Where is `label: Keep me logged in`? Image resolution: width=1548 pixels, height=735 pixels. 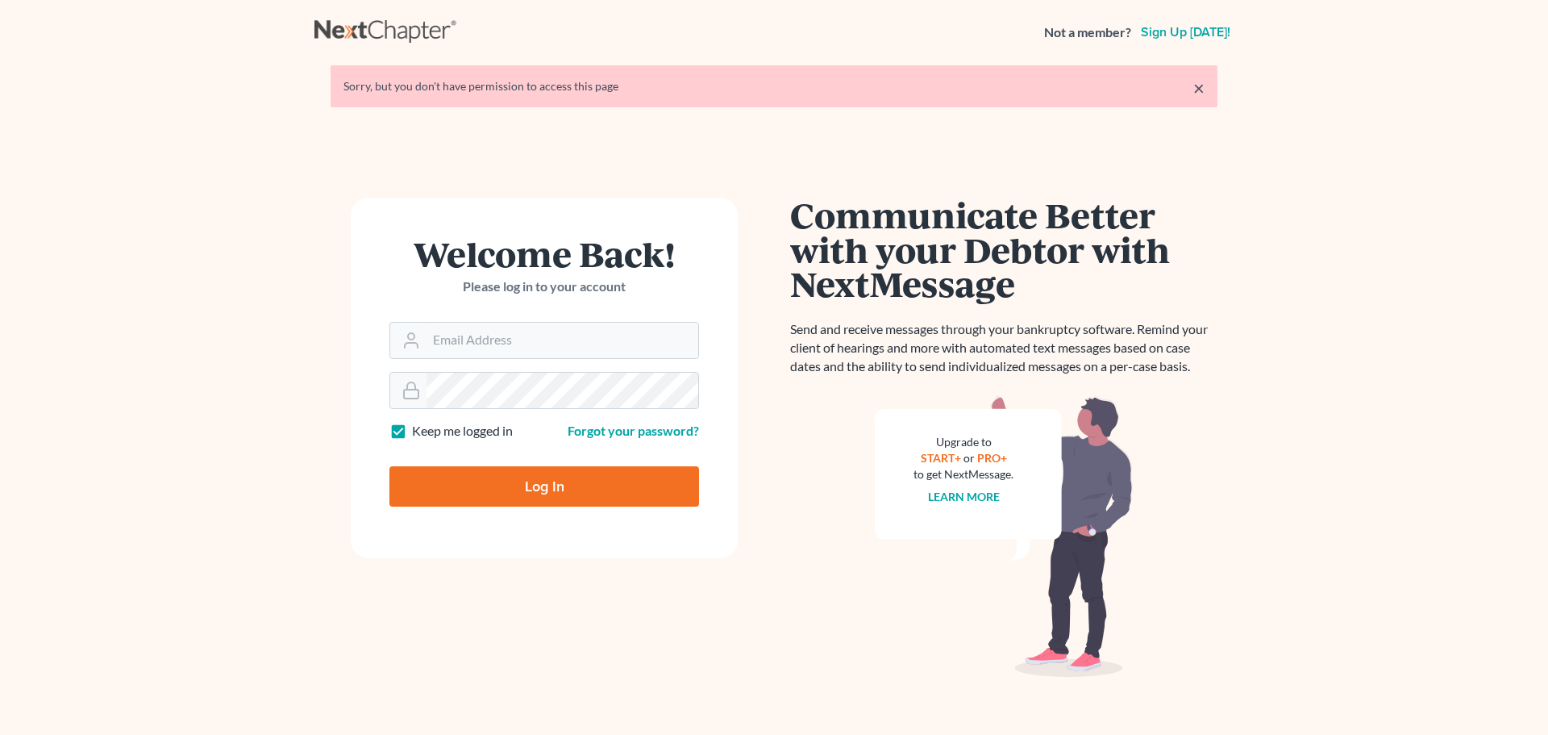
label: Keep me logged in is located at coordinates (462, 431).